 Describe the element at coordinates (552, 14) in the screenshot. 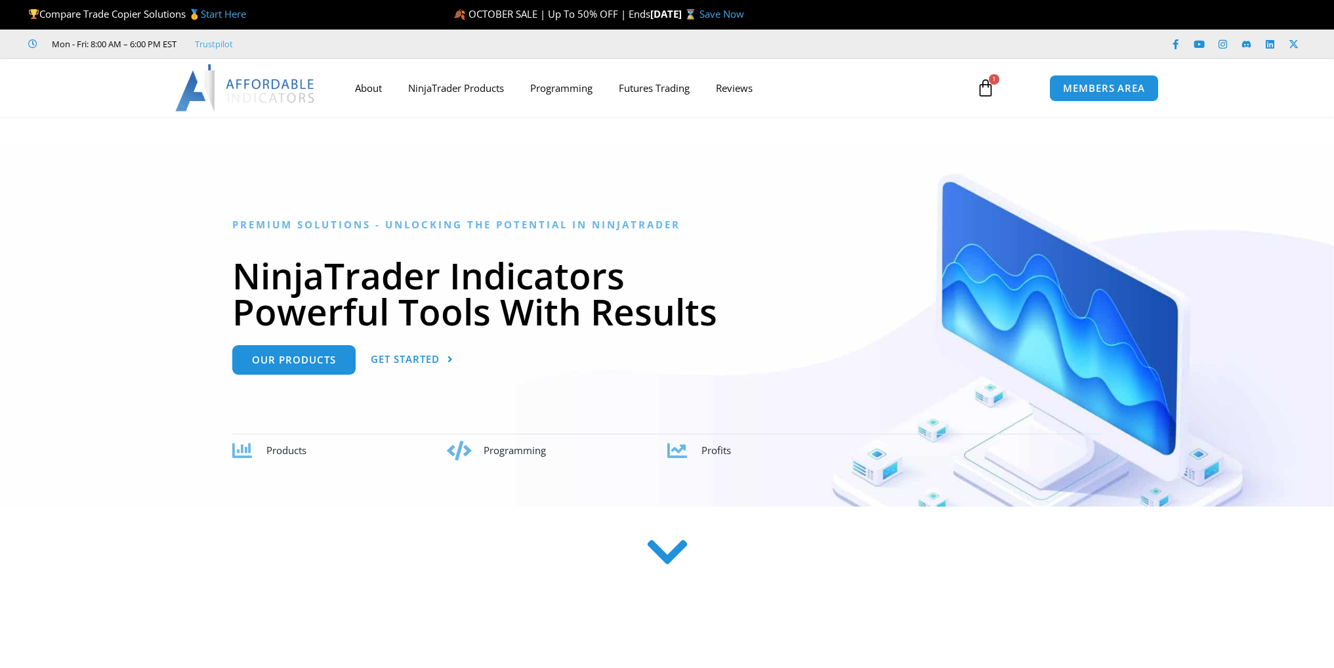

I see `span: 🍂 OCTOBER SALE | Up To 50% OFF | Ends` at that location.